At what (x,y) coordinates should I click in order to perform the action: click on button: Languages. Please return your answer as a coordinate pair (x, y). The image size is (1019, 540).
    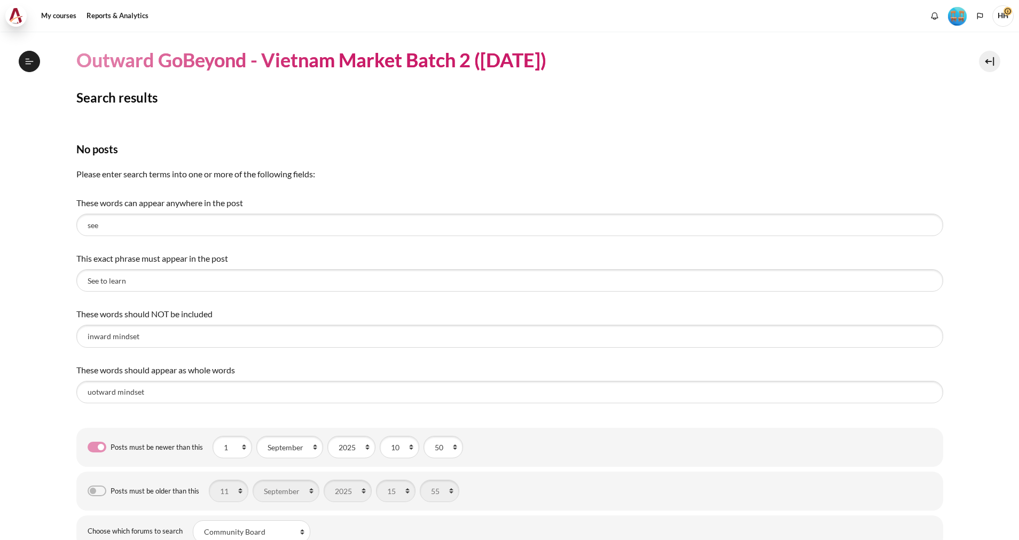
    Looking at the image, I should click on (980, 16).